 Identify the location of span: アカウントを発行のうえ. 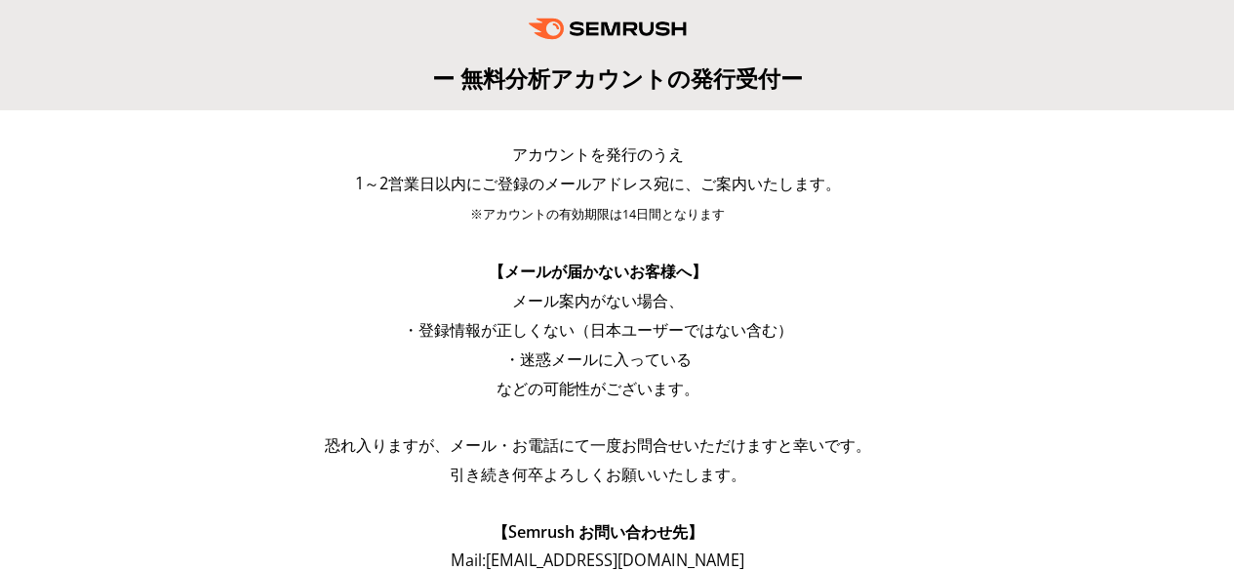
(598, 154).